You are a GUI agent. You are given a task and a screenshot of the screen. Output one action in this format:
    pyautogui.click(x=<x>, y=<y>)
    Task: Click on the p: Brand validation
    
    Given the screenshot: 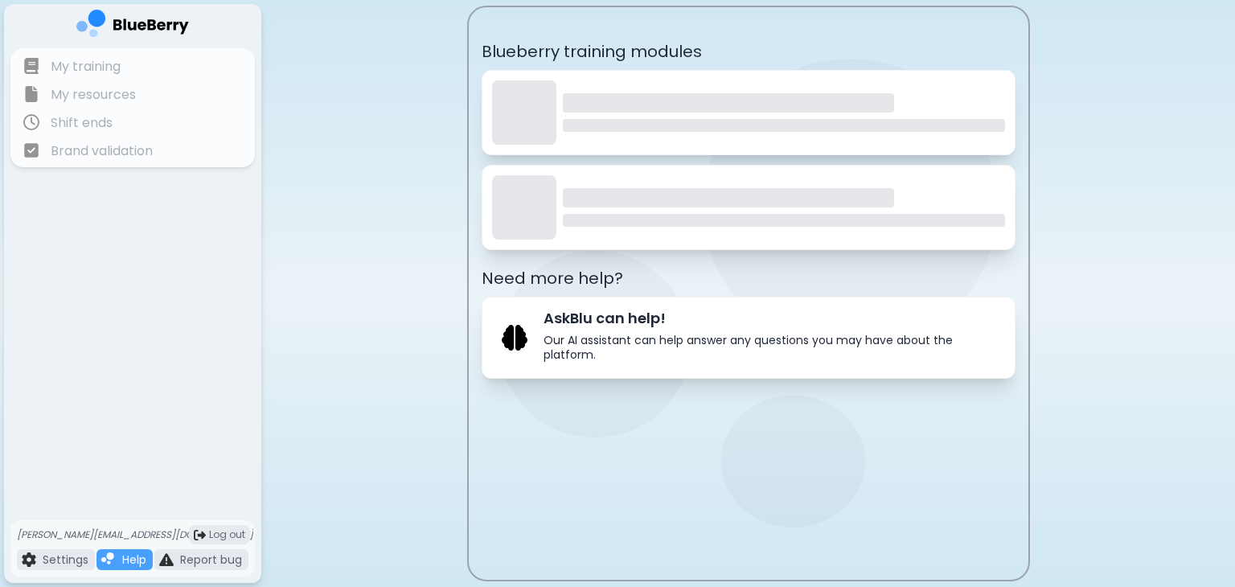 What is the action you would take?
    pyautogui.click(x=101, y=151)
    